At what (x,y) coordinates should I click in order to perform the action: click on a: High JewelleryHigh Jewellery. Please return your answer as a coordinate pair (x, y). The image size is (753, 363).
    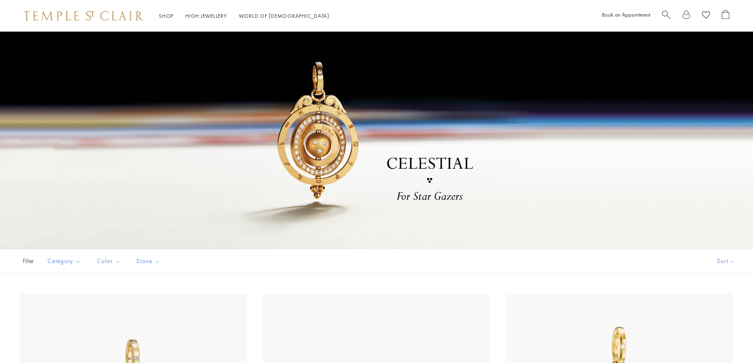
    Looking at the image, I should click on (206, 16).